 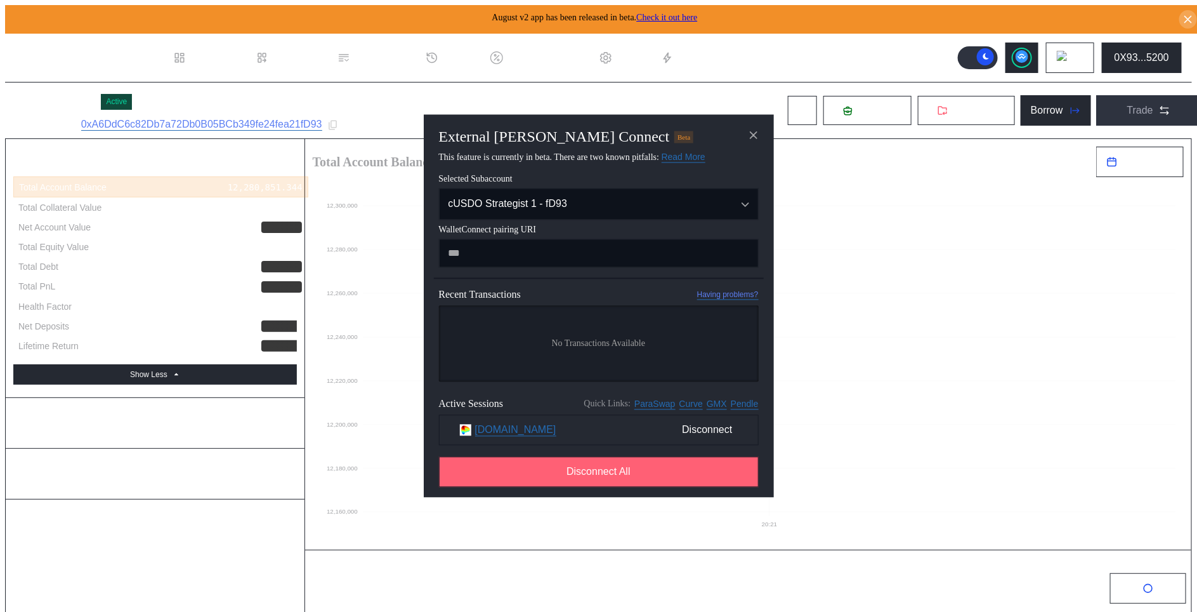 What do you see at coordinates (356, 588) in the screenshot?
I see `div: OTC Positions` at bounding box center [356, 588].